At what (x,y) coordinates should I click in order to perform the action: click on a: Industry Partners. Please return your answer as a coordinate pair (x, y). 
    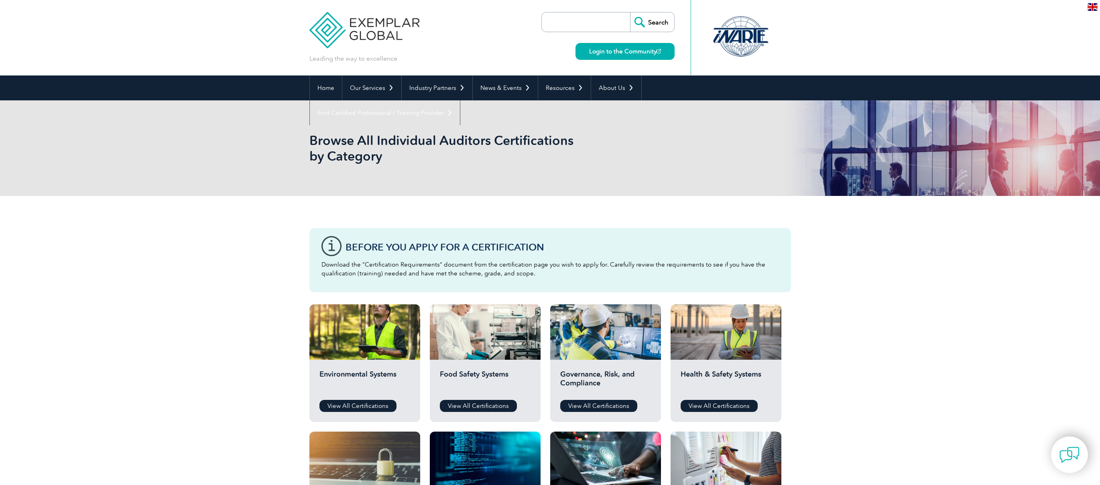
    Looking at the image, I should click on (437, 88).